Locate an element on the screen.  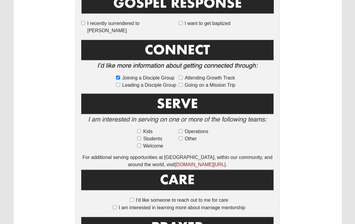
span: Students is located at coordinates (153, 139).